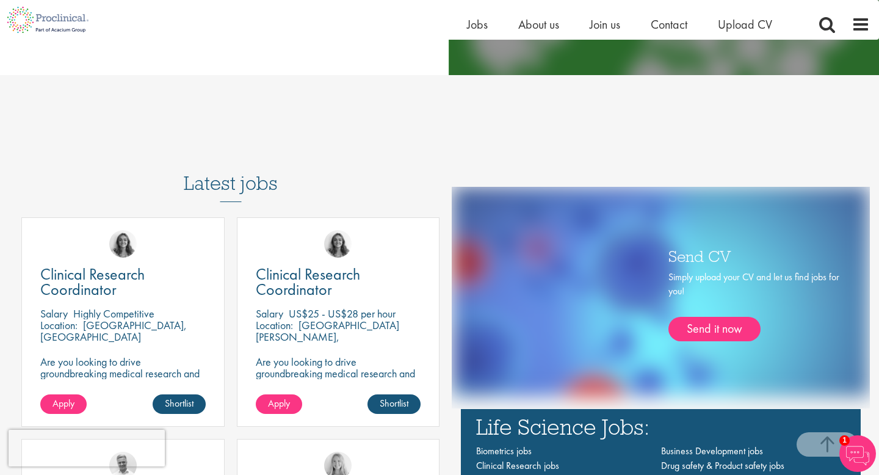 The image size is (879, 475). What do you see at coordinates (338, 385) in the screenshot?
I see `p: Are you looking to drive groundbreaking medical research and make a real impact? Join our client ...` at bounding box center [338, 385].